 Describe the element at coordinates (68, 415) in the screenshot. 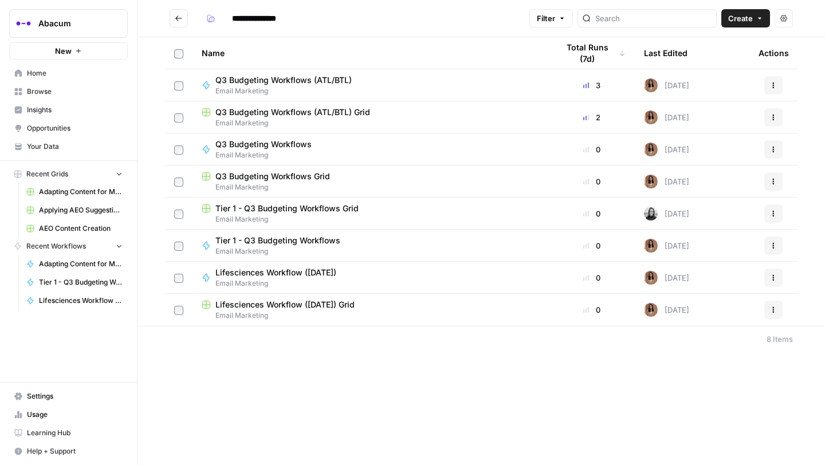

I see `a: Usage` at that location.